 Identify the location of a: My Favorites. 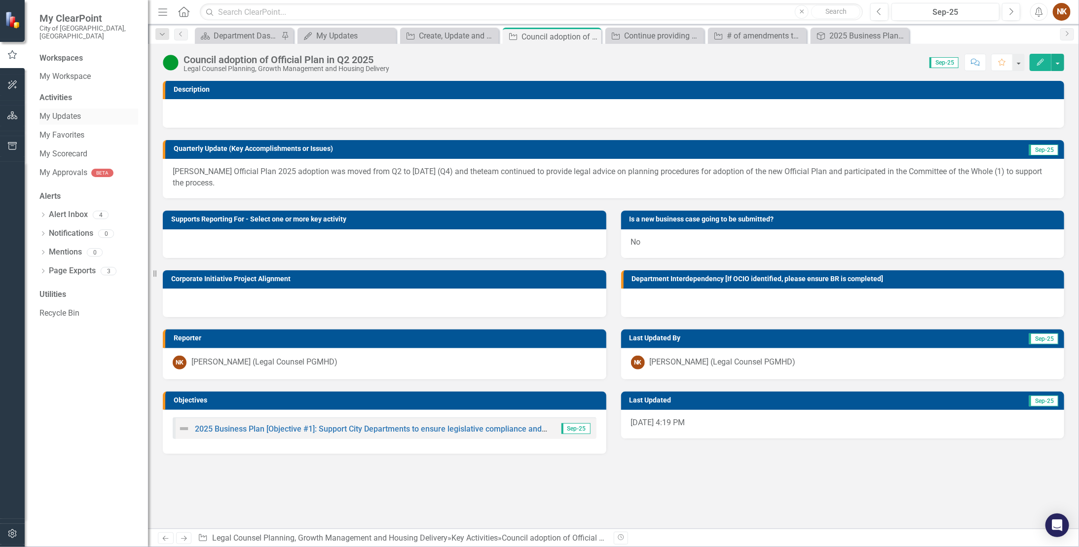
(89, 135).